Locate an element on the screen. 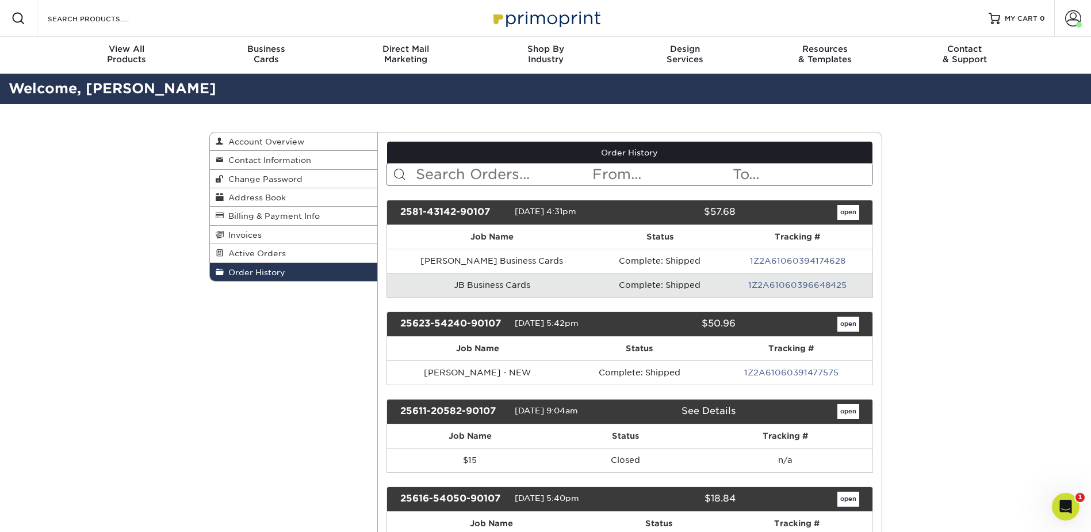 The height and width of the screenshot is (532, 1091). a: Address Book is located at coordinates (294, 197).